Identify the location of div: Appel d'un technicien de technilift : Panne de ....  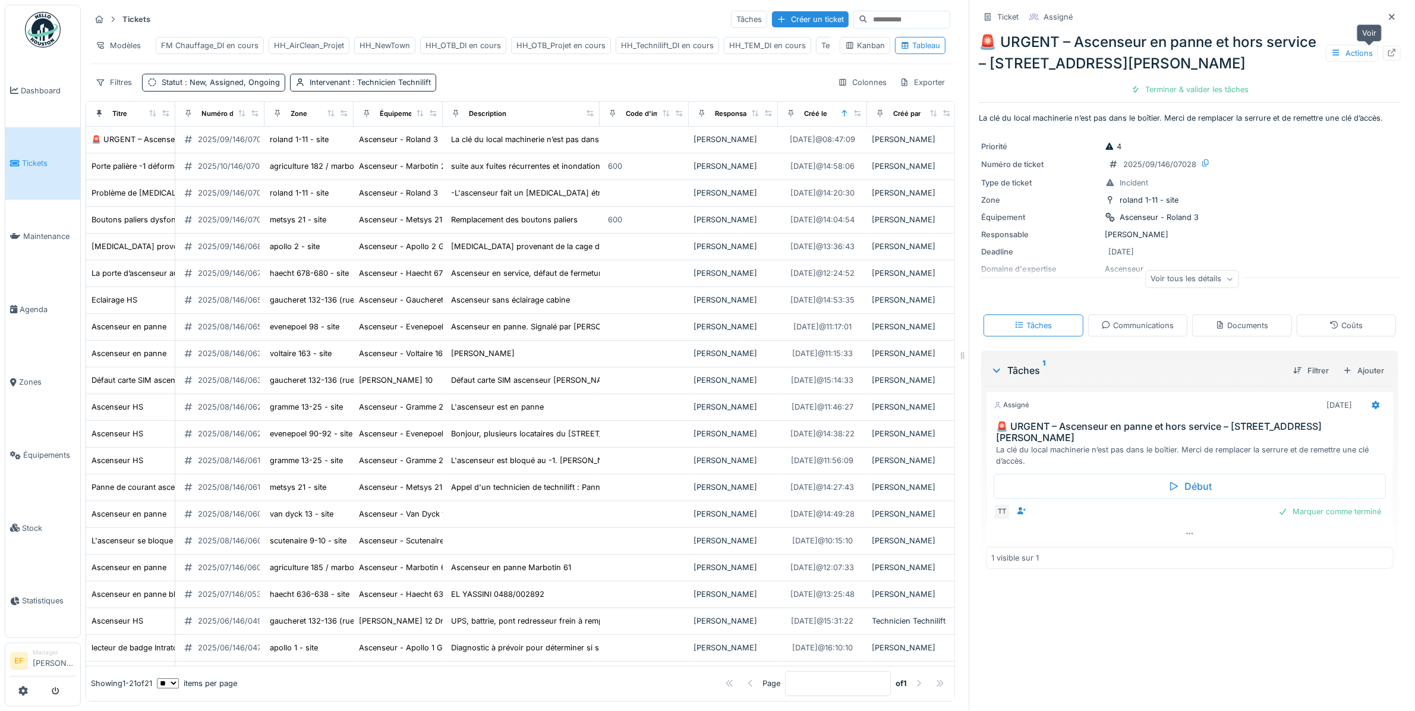
(538, 487).